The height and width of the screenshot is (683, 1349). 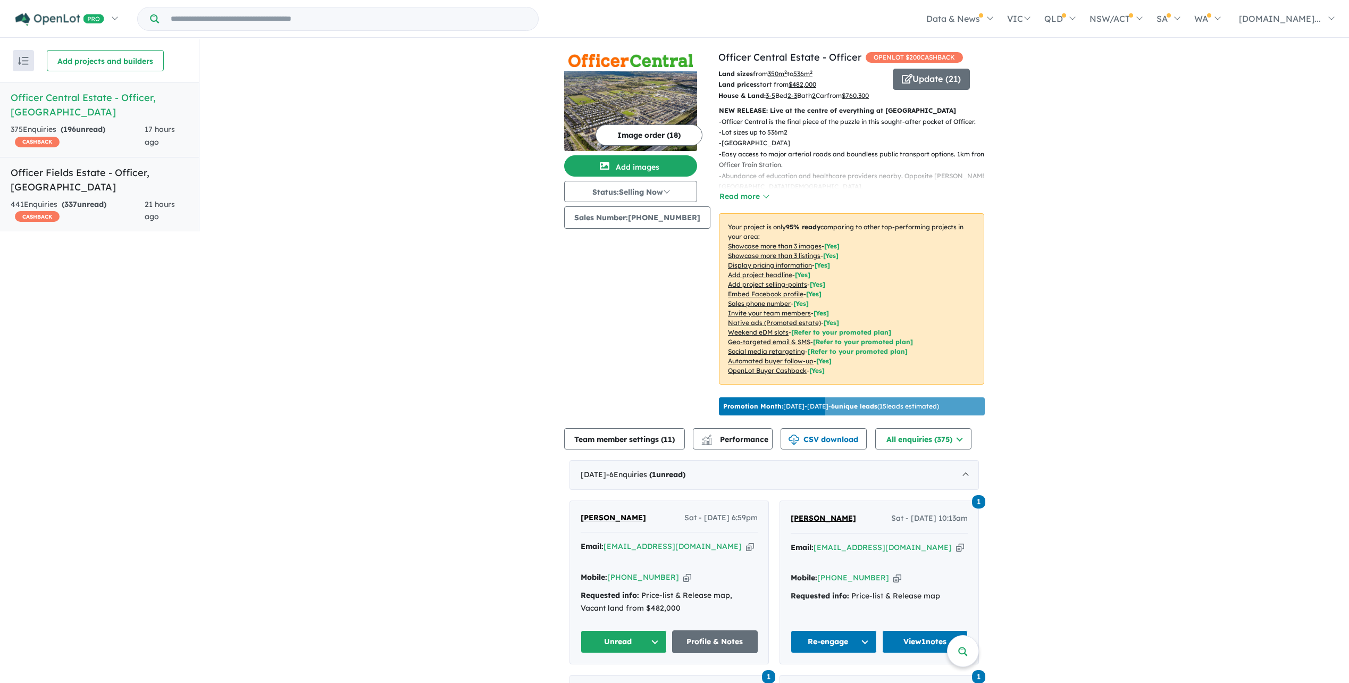 I want to click on u: Add project headline, so click(x=760, y=274).